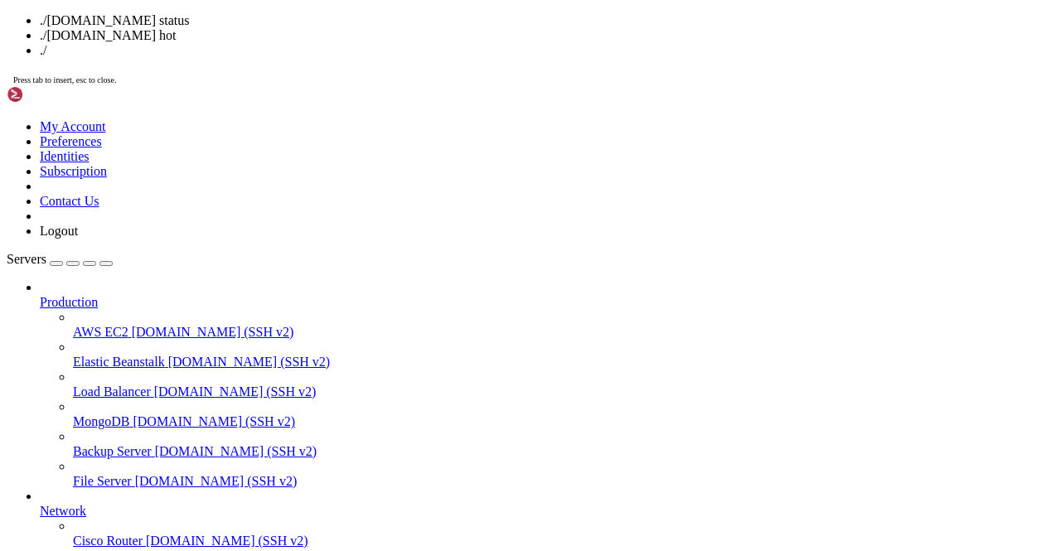 Image resolution: width=1061 pixels, height=551 pixels. Describe the element at coordinates (112, 391) in the screenshot. I see `span: Load Balancer` at that location.